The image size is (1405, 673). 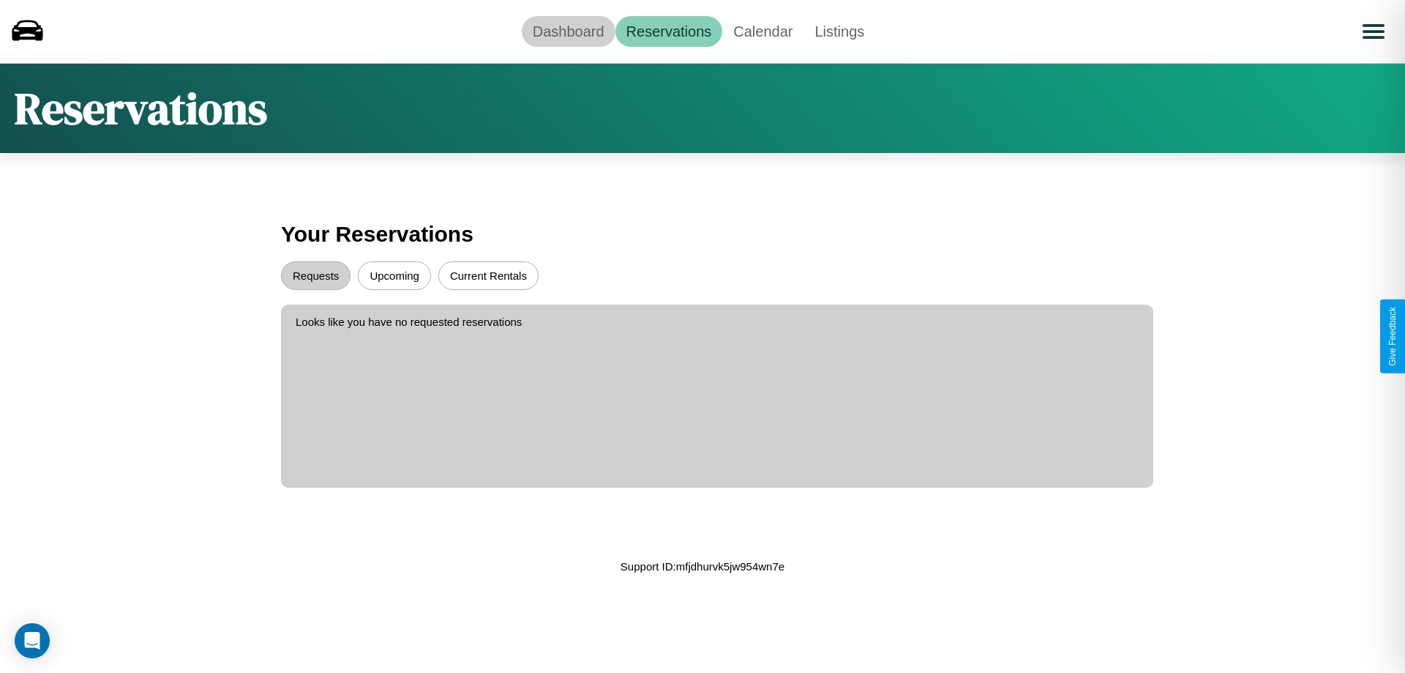 I want to click on div: Open Intercom Messenger, so click(x=32, y=640).